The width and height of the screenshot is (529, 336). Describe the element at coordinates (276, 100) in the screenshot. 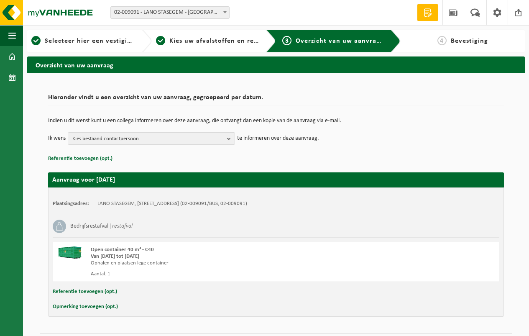

I see `h2: Hieronder vindt u een overzicht van uw aanvraag, gegroepeerd per datum.` at that location.